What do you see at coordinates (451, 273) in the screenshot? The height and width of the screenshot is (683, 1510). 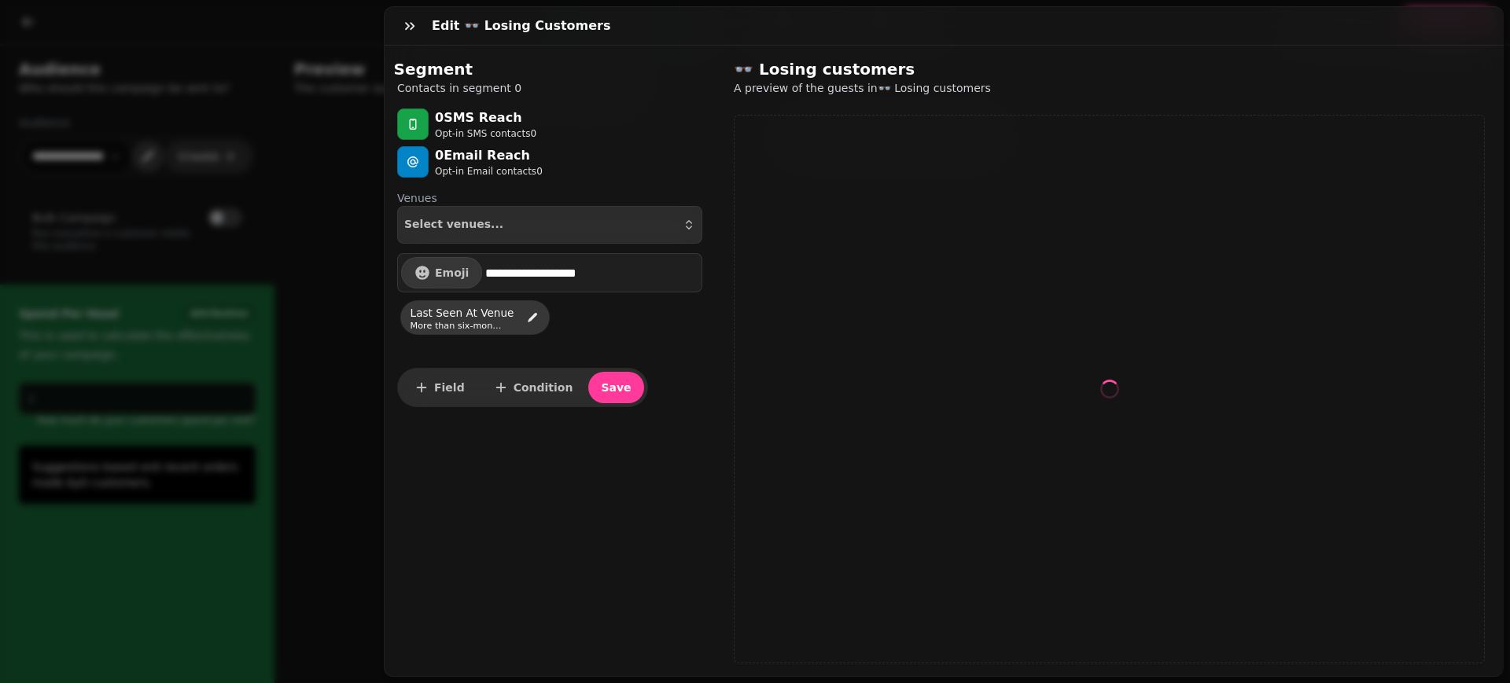 I see `span: Emoji` at bounding box center [451, 273].